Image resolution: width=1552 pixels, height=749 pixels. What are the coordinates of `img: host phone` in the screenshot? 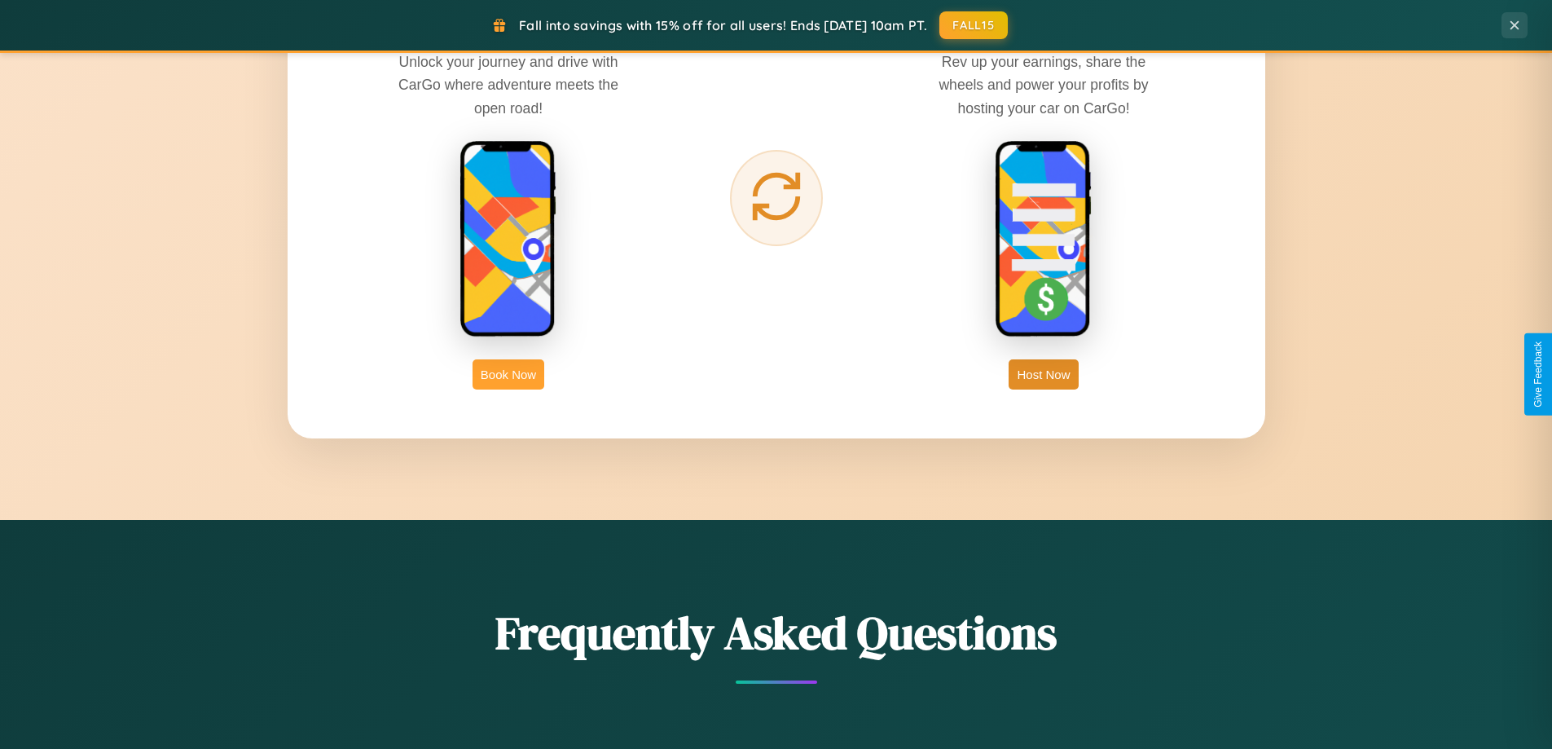 It's located at (1044, 240).